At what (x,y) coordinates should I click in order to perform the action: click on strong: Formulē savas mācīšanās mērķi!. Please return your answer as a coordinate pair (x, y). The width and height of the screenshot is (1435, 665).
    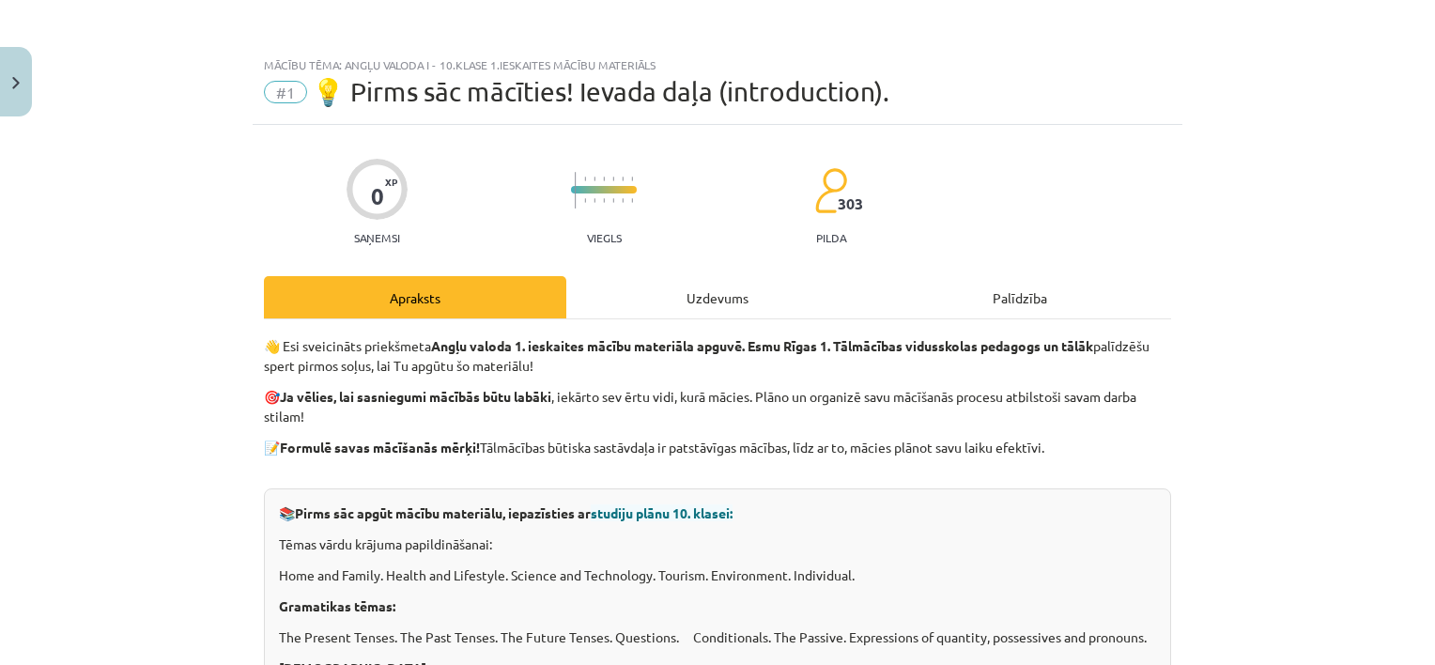
    Looking at the image, I should click on (379, 447).